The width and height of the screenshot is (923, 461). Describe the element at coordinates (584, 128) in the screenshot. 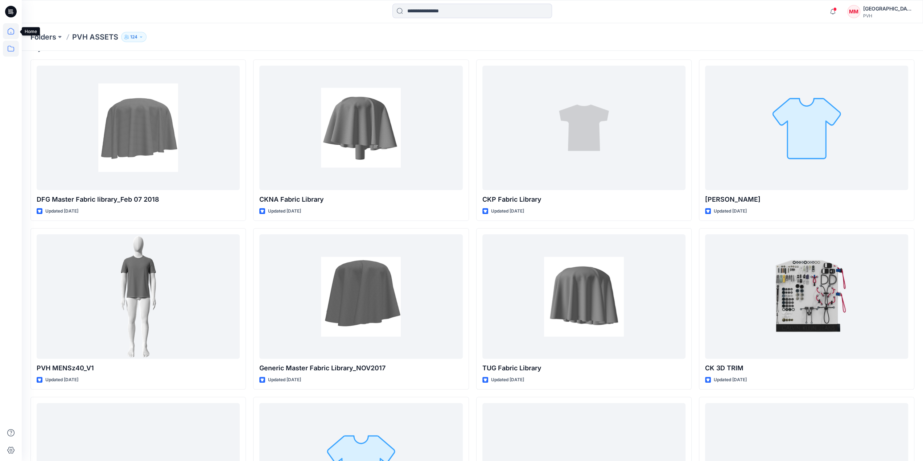

I see `a: CKP Fabric Library` at that location.